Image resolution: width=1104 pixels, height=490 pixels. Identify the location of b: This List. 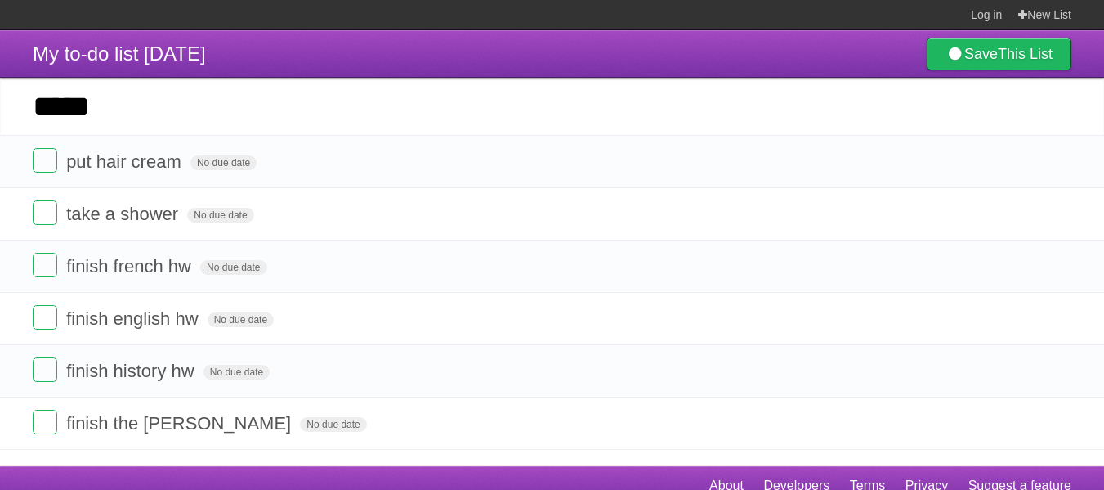
(1025, 54).